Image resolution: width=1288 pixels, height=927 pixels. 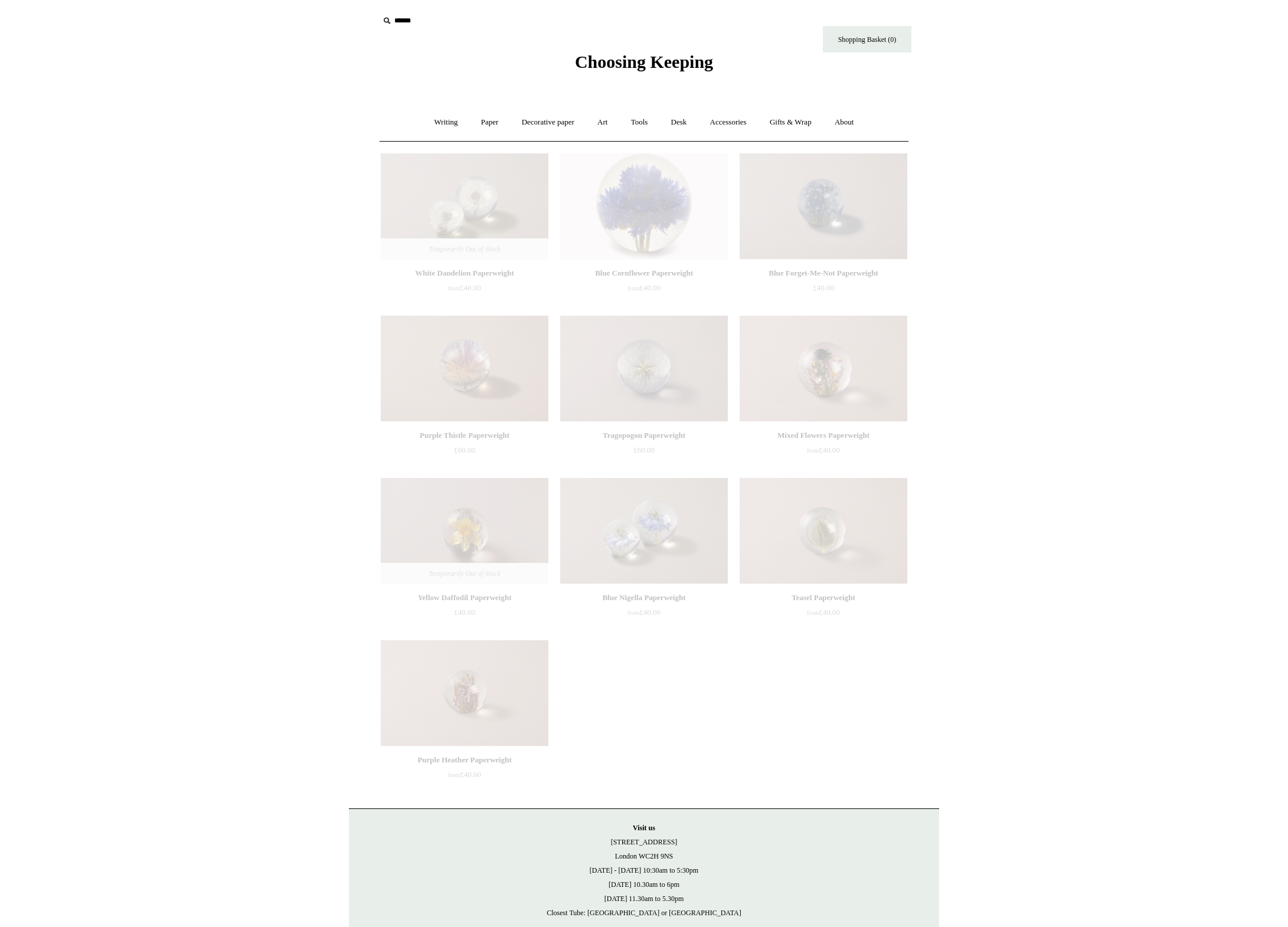 I want to click on img: Mixed Flowers Paperweight, so click(x=823, y=369).